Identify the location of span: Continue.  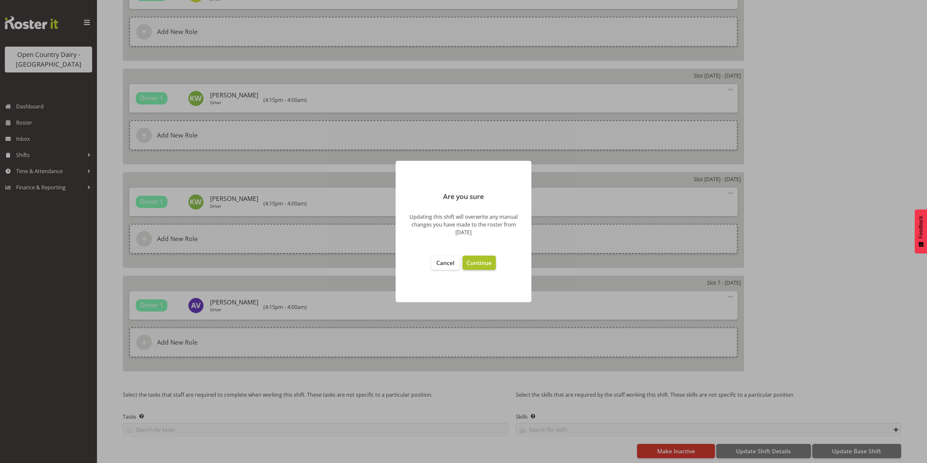
(479, 263).